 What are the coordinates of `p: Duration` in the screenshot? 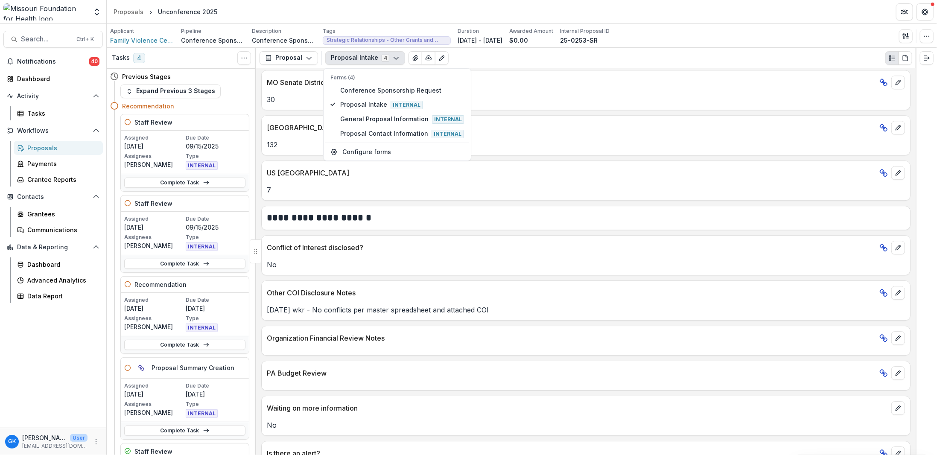 It's located at (468, 31).